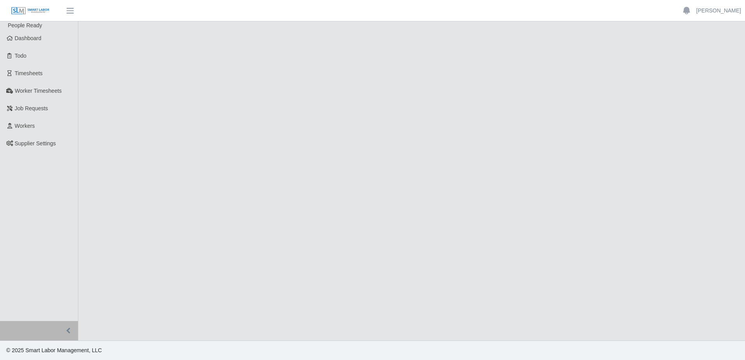 Image resolution: width=745 pixels, height=360 pixels. I want to click on span: © 2025 Smart Labor Management, LLC, so click(54, 350).